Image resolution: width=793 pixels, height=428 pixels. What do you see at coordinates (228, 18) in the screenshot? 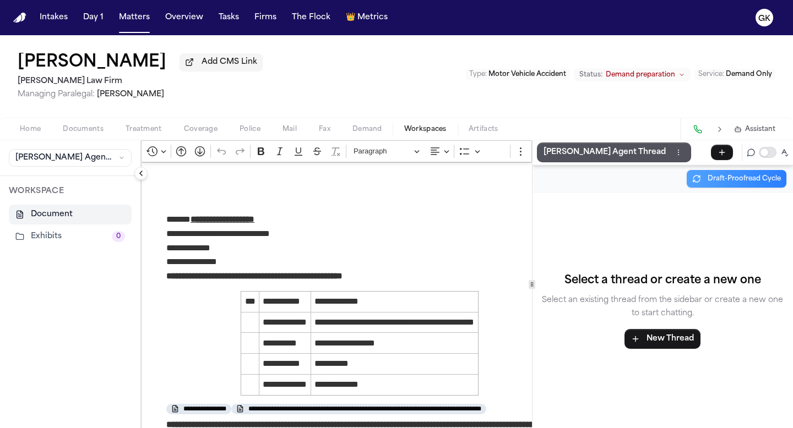
I see `a: Tasks` at bounding box center [228, 18].